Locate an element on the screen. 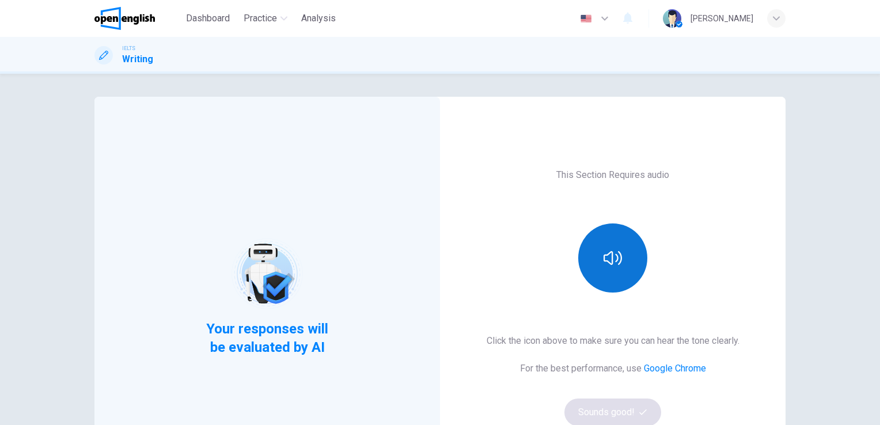  button: Dashboard is located at coordinates (208, 18).